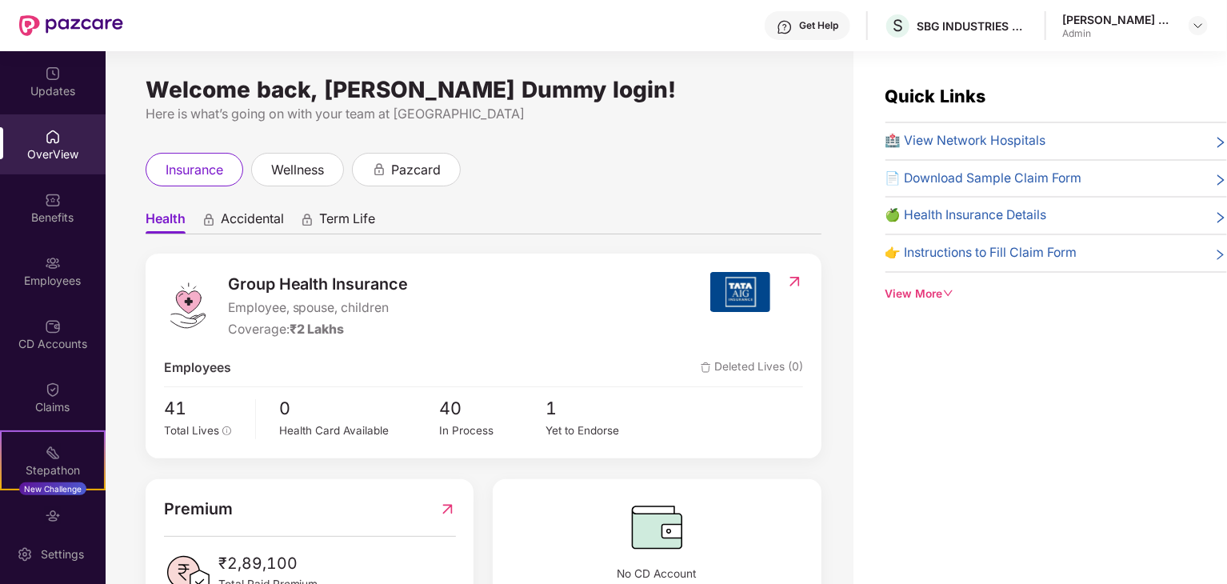 The height and width of the screenshot is (584, 1227). Describe the element at coordinates (657, 527) in the screenshot. I see `img: CDBalanceIcon` at that location.